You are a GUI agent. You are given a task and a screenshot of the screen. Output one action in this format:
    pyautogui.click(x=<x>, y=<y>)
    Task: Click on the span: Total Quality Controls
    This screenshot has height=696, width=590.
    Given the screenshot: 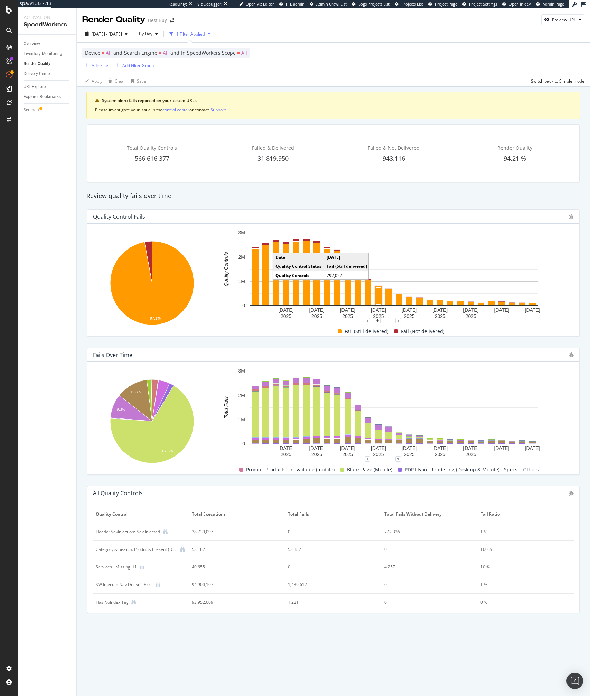 What is the action you would take?
    pyautogui.click(x=152, y=148)
    